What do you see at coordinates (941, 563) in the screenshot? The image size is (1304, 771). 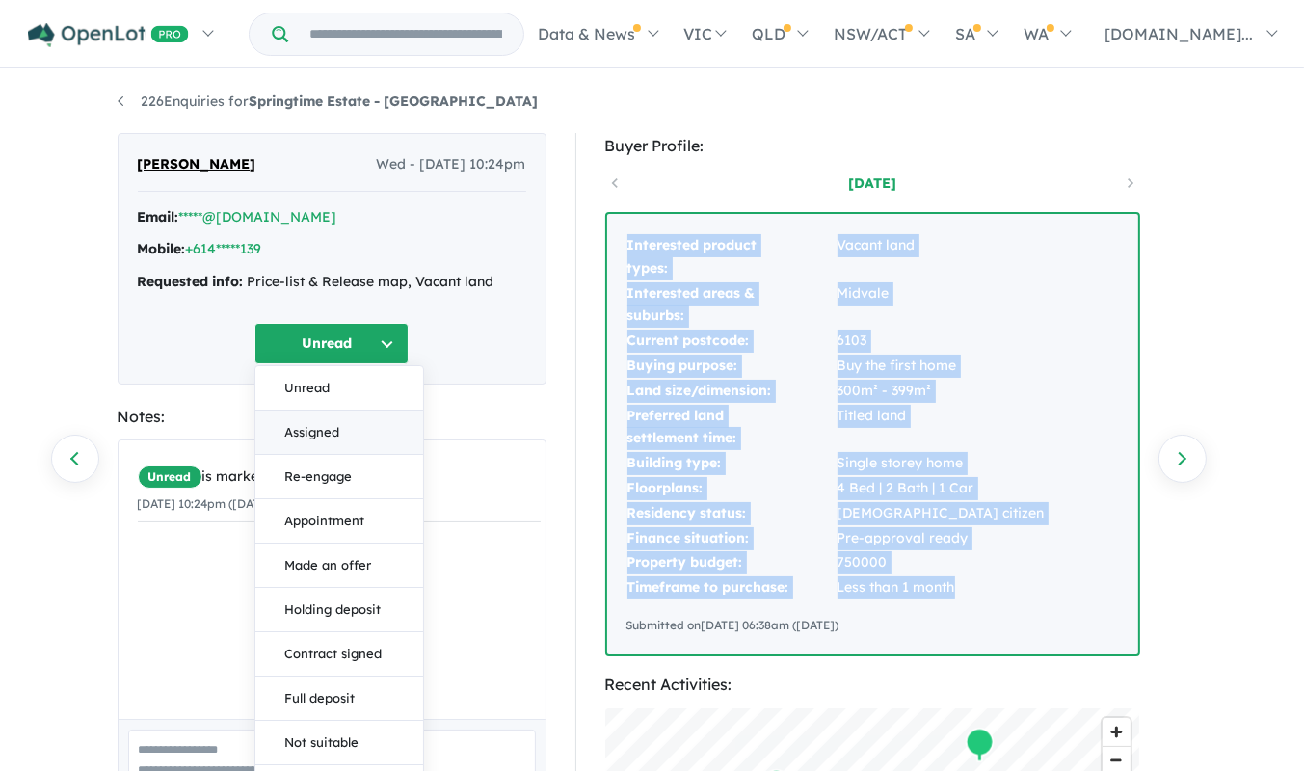 I see `td: 750000` at bounding box center [941, 563].